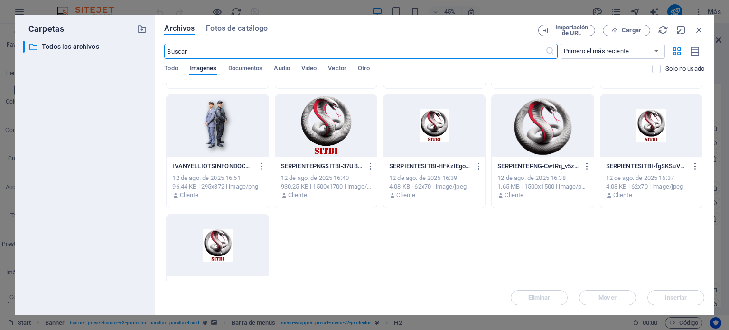  I want to click on span: Documentos, so click(245, 69).